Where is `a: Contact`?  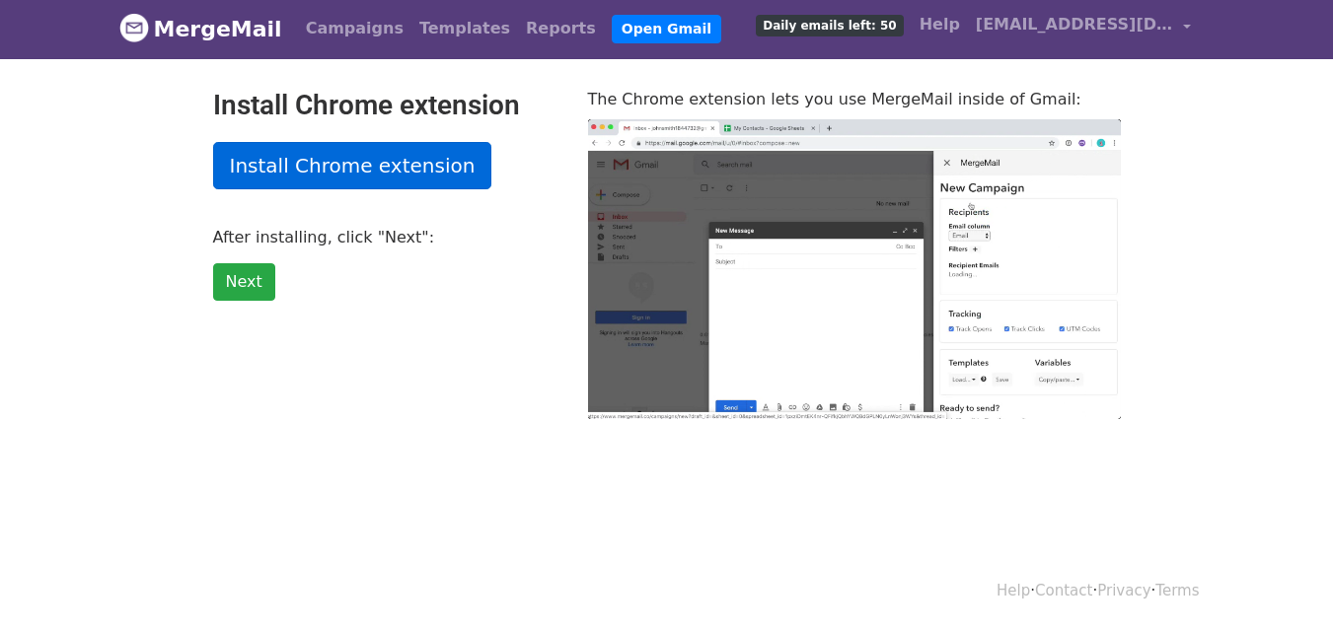
a: Contact is located at coordinates (1064, 591).